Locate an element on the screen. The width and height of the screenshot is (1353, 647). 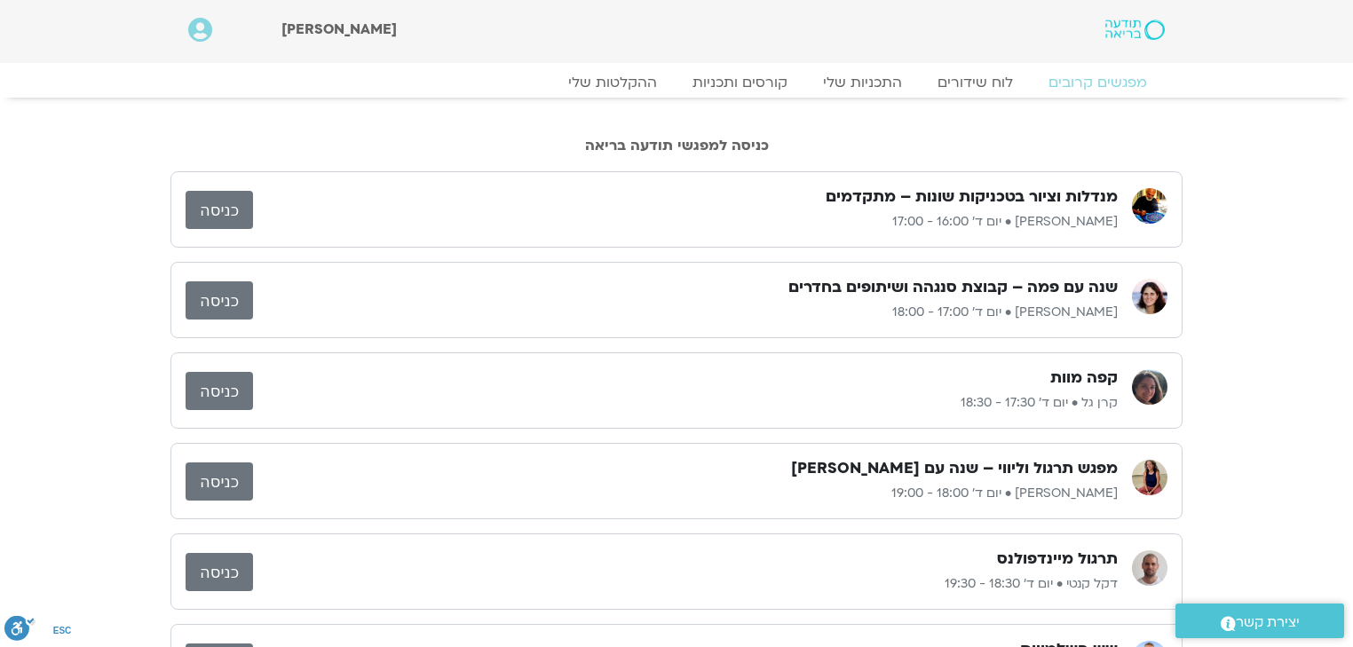
h2: כניסה למפגשי תודעה בריאה is located at coordinates (677, 146).